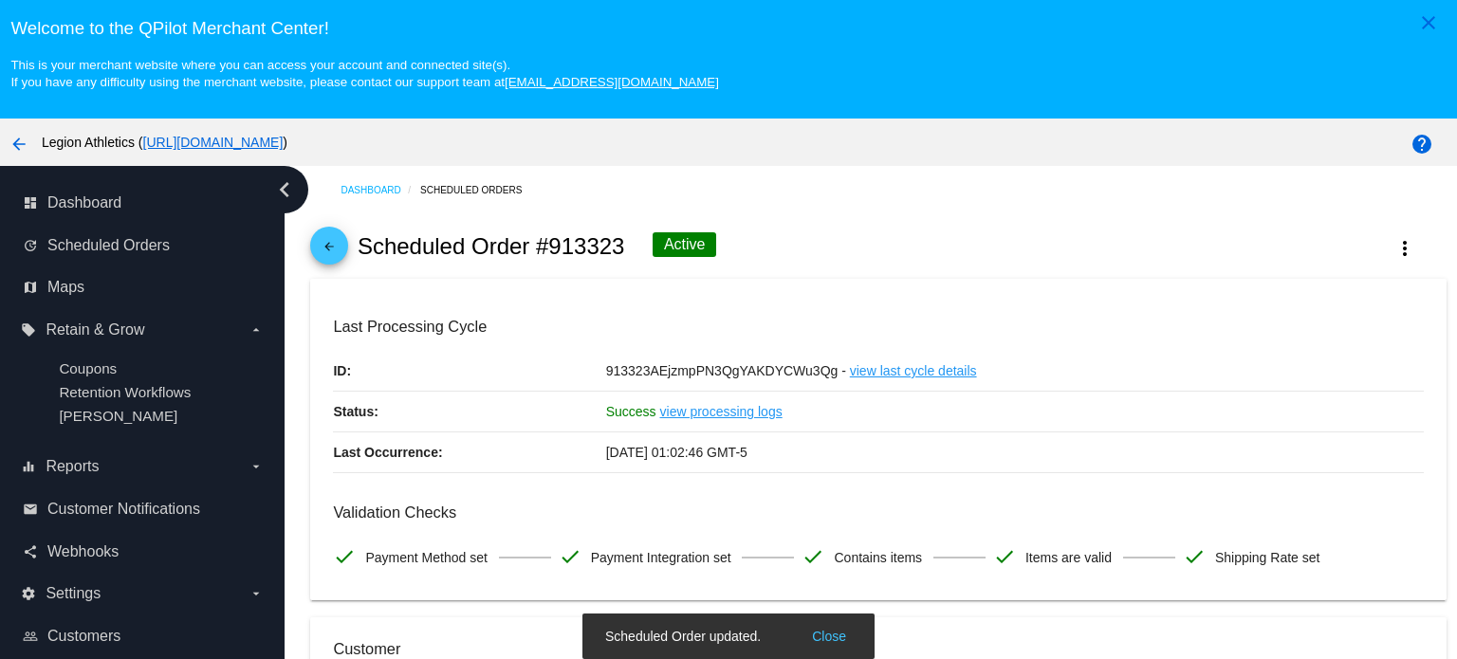  I want to click on span: Webhooks, so click(83, 552).